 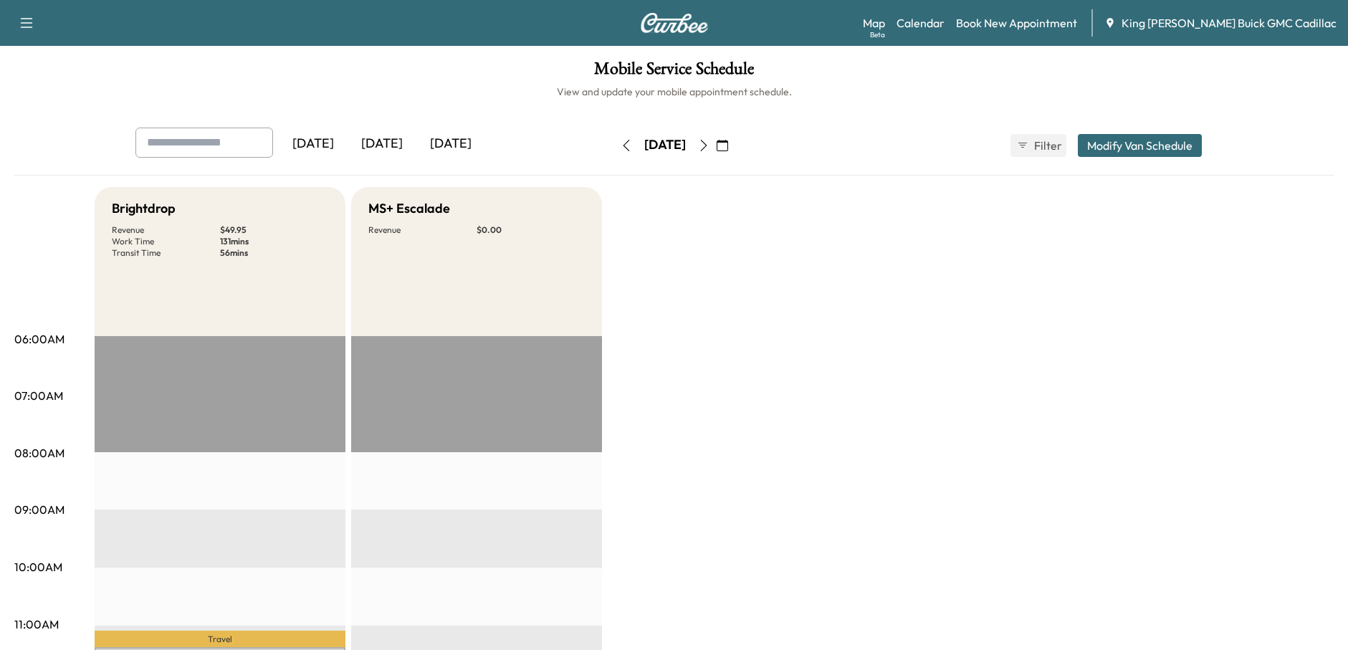 What do you see at coordinates (274, 253) in the screenshot?
I see `p: 56 mins` at bounding box center [274, 253].